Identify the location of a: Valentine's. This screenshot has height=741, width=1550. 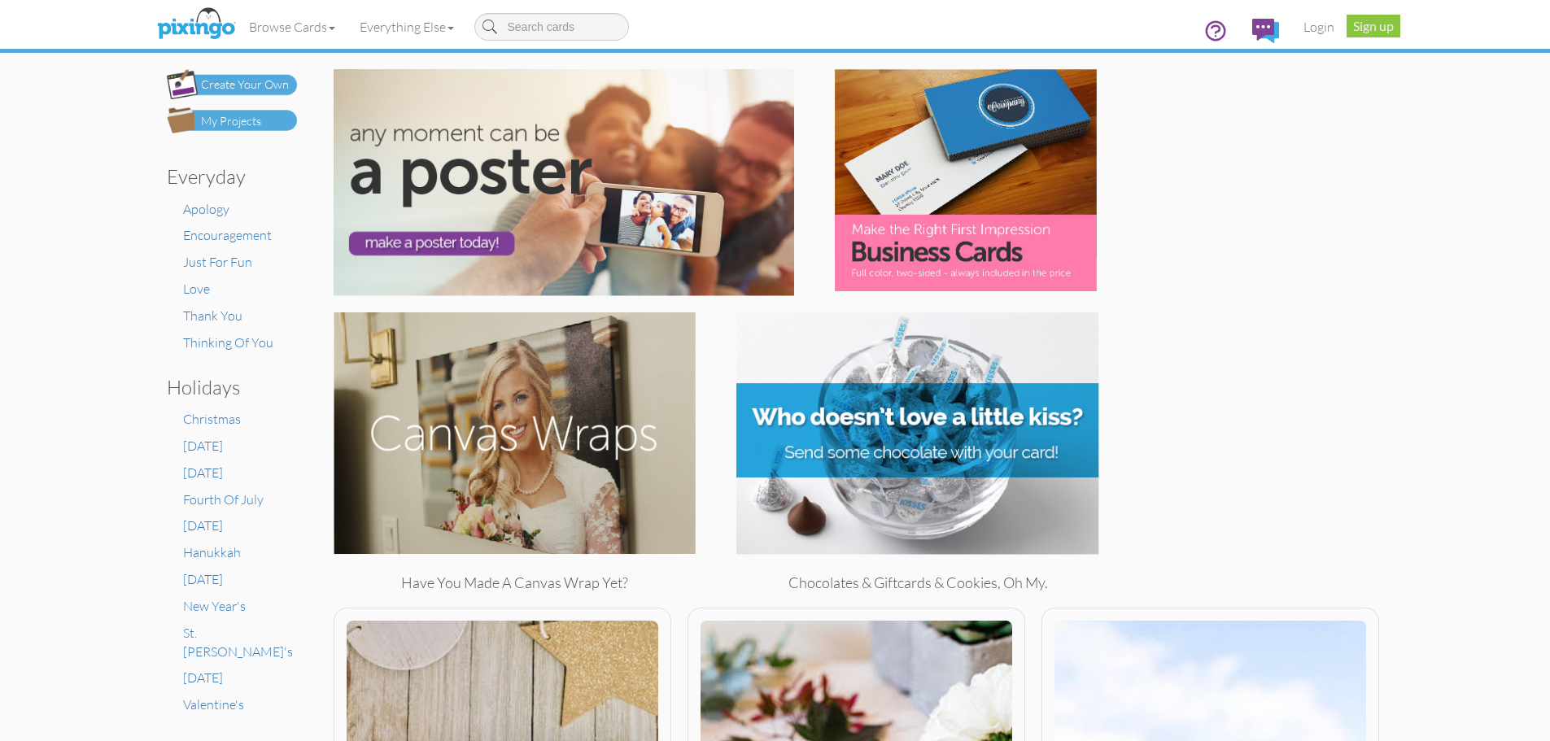
(213, 705).